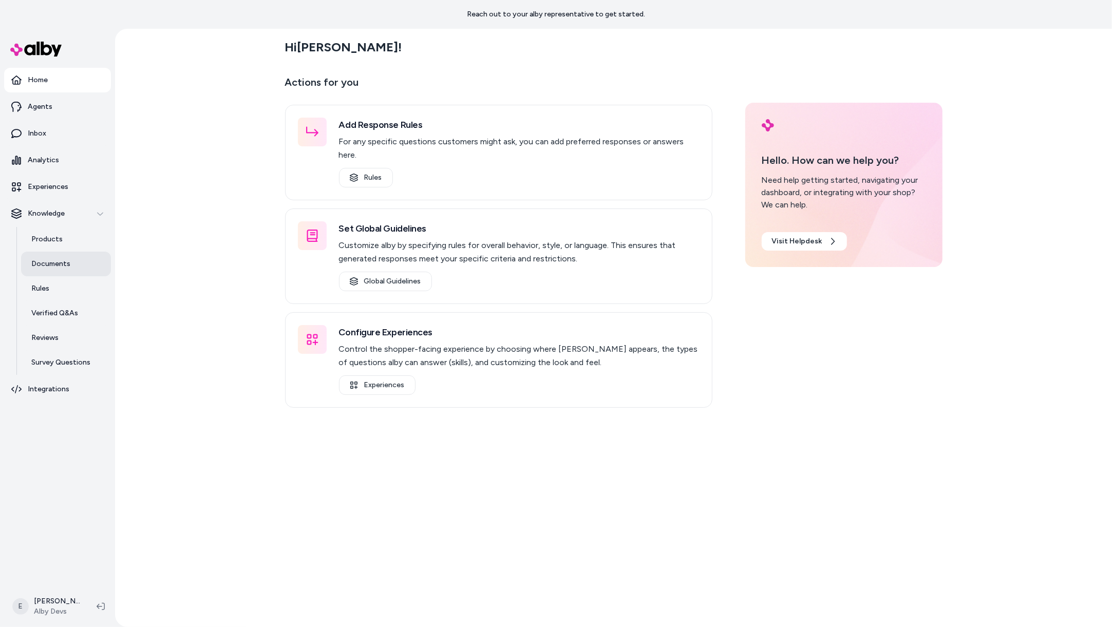  Describe the element at coordinates (45, 338) in the screenshot. I see `p: Reviews` at that location.